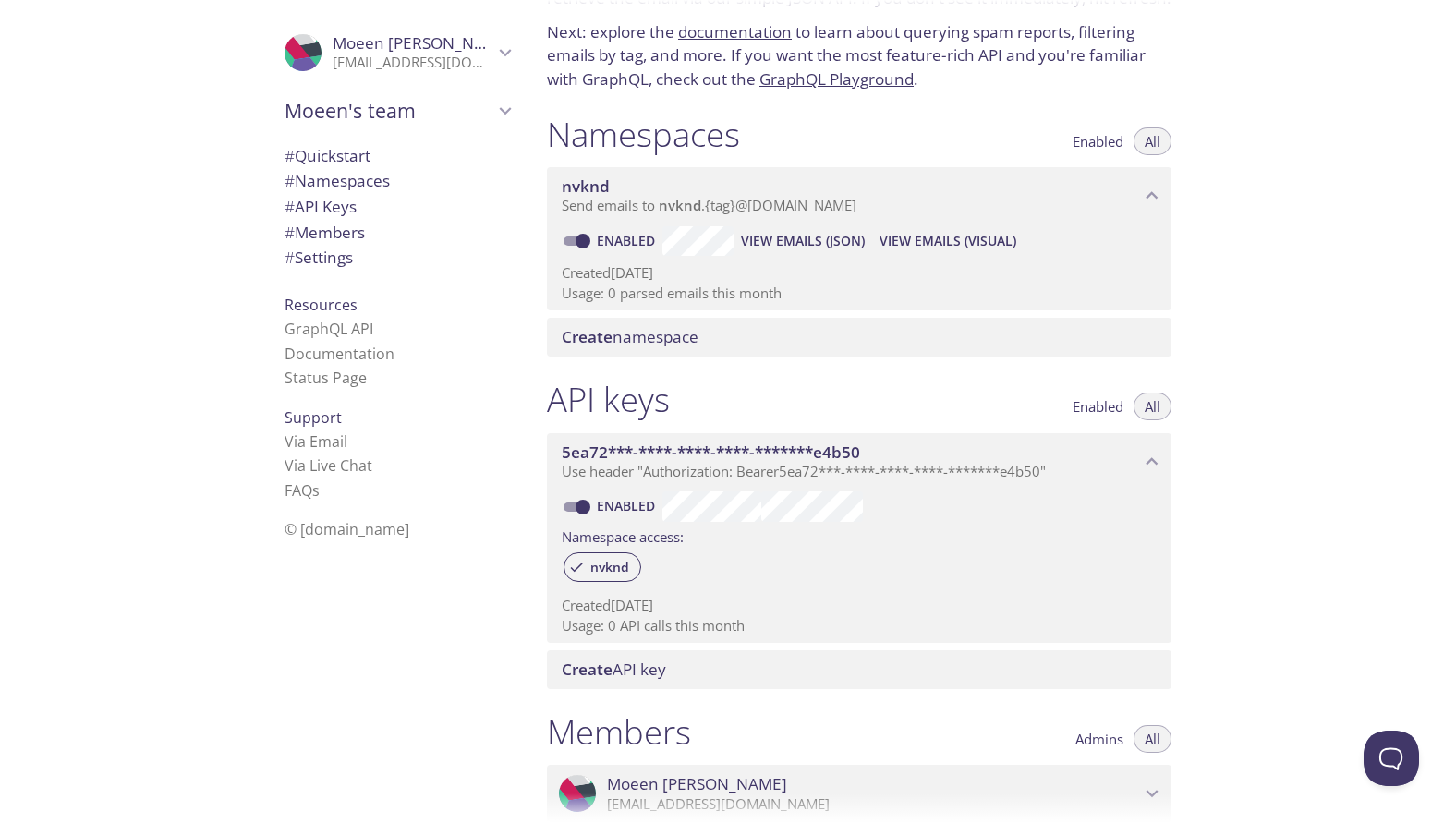 This screenshot has width=1456, height=823. What do you see at coordinates (630, 336) in the screenshot?
I see `span: namespace` at bounding box center [630, 336].